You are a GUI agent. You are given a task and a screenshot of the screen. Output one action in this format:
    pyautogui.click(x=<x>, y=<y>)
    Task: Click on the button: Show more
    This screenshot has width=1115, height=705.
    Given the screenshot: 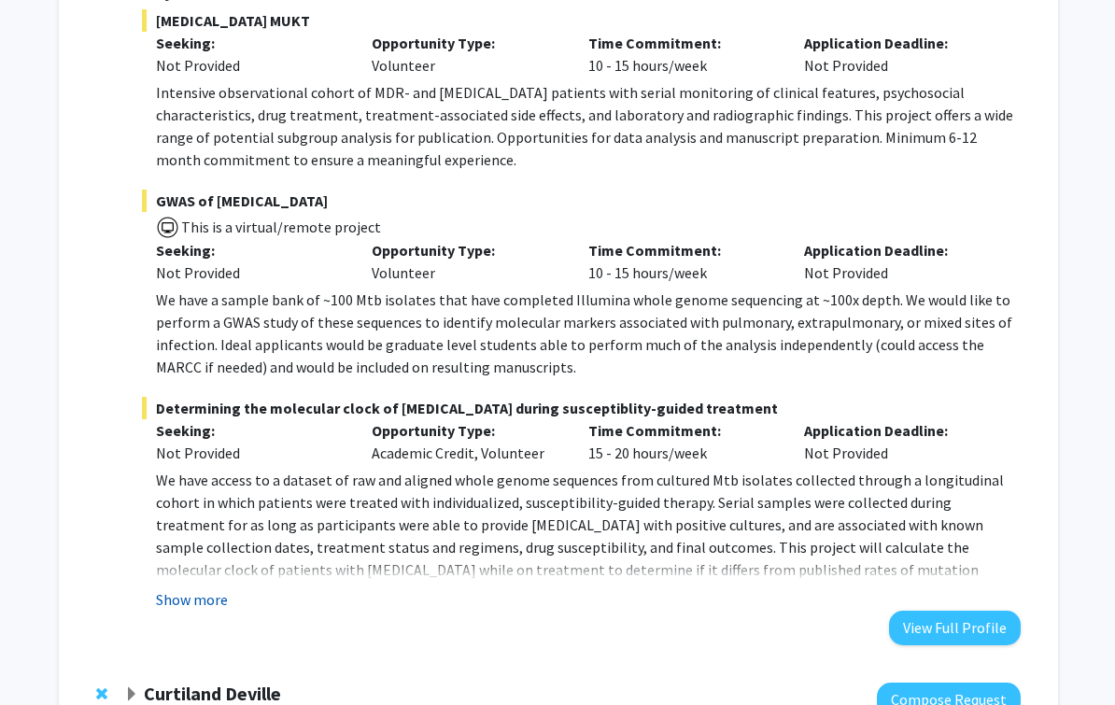 What is the action you would take?
    pyautogui.click(x=192, y=600)
    